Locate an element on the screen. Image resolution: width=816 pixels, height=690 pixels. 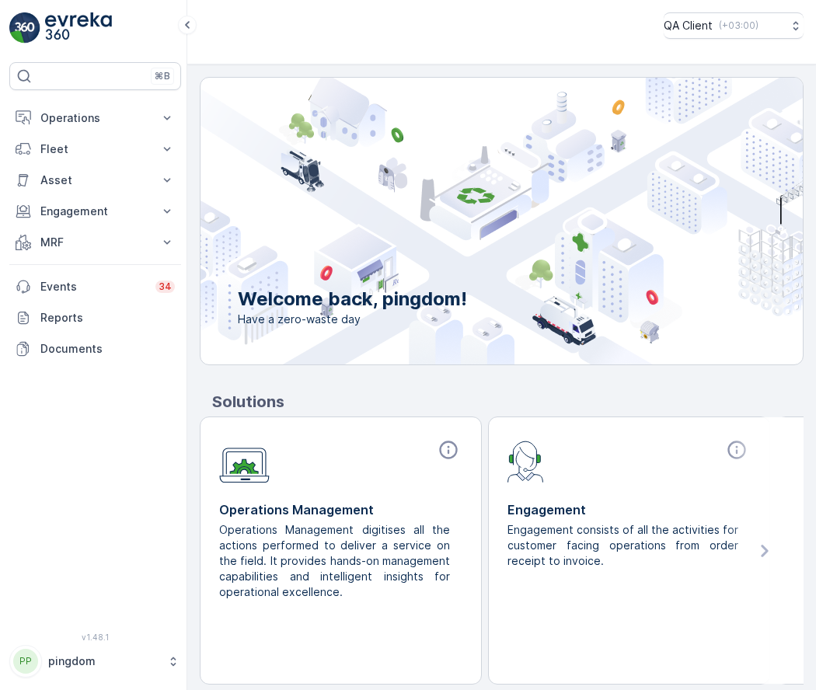
p: Welcome back, pingdom! is located at coordinates (352, 299).